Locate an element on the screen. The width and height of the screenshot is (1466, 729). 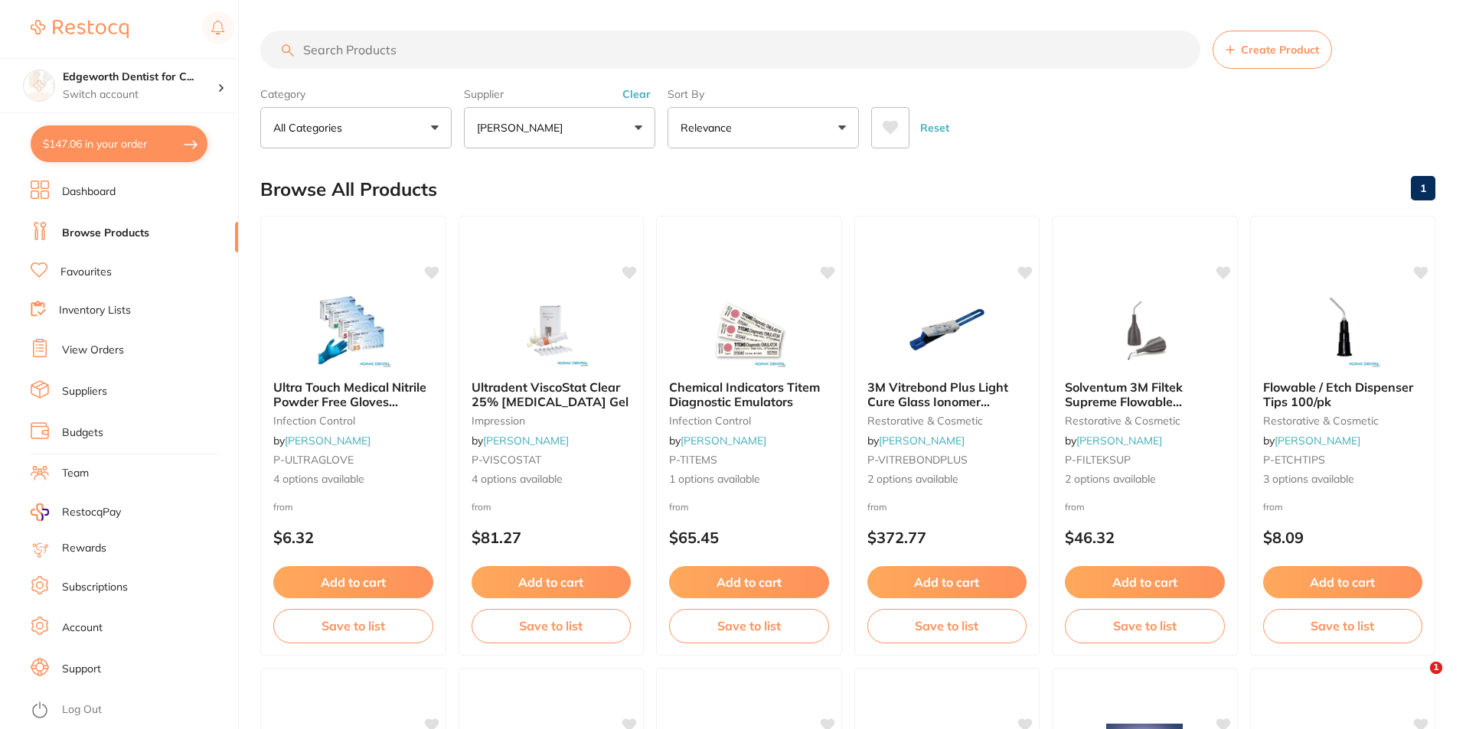
span: P-ULTRAGLOVE is located at coordinates (313, 460).